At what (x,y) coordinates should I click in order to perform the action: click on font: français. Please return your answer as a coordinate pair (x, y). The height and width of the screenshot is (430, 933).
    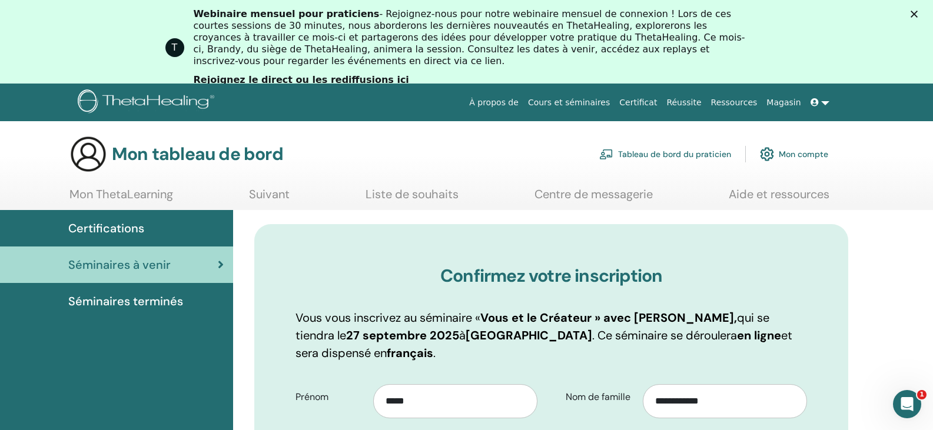
    Looking at the image, I should click on (410, 353).